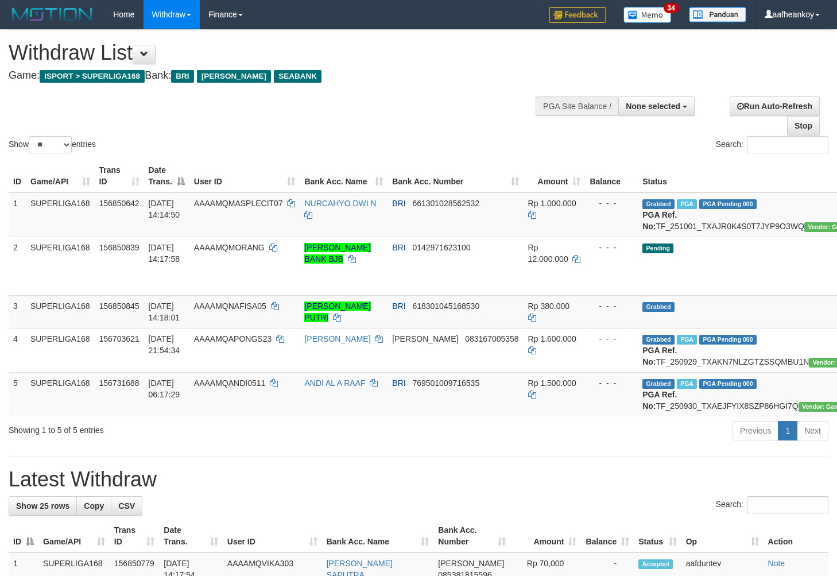 The height and width of the screenshot is (576, 837). What do you see at coordinates (297, 76) in the screenshot?
I see `span: SEABANK` at bounding box center [297, 76].